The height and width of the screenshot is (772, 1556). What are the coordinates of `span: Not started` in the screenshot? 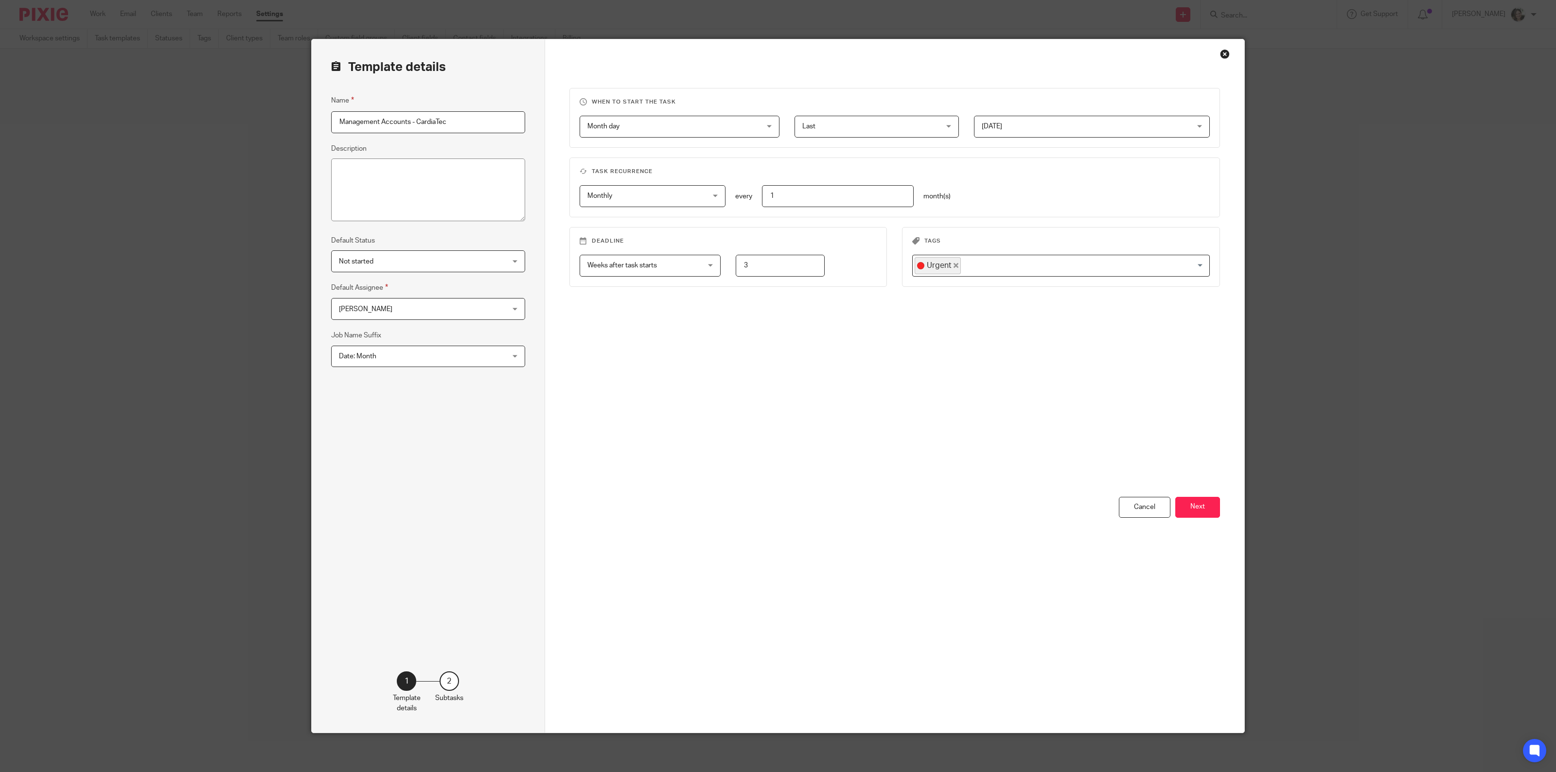 It's located at (356, 262).